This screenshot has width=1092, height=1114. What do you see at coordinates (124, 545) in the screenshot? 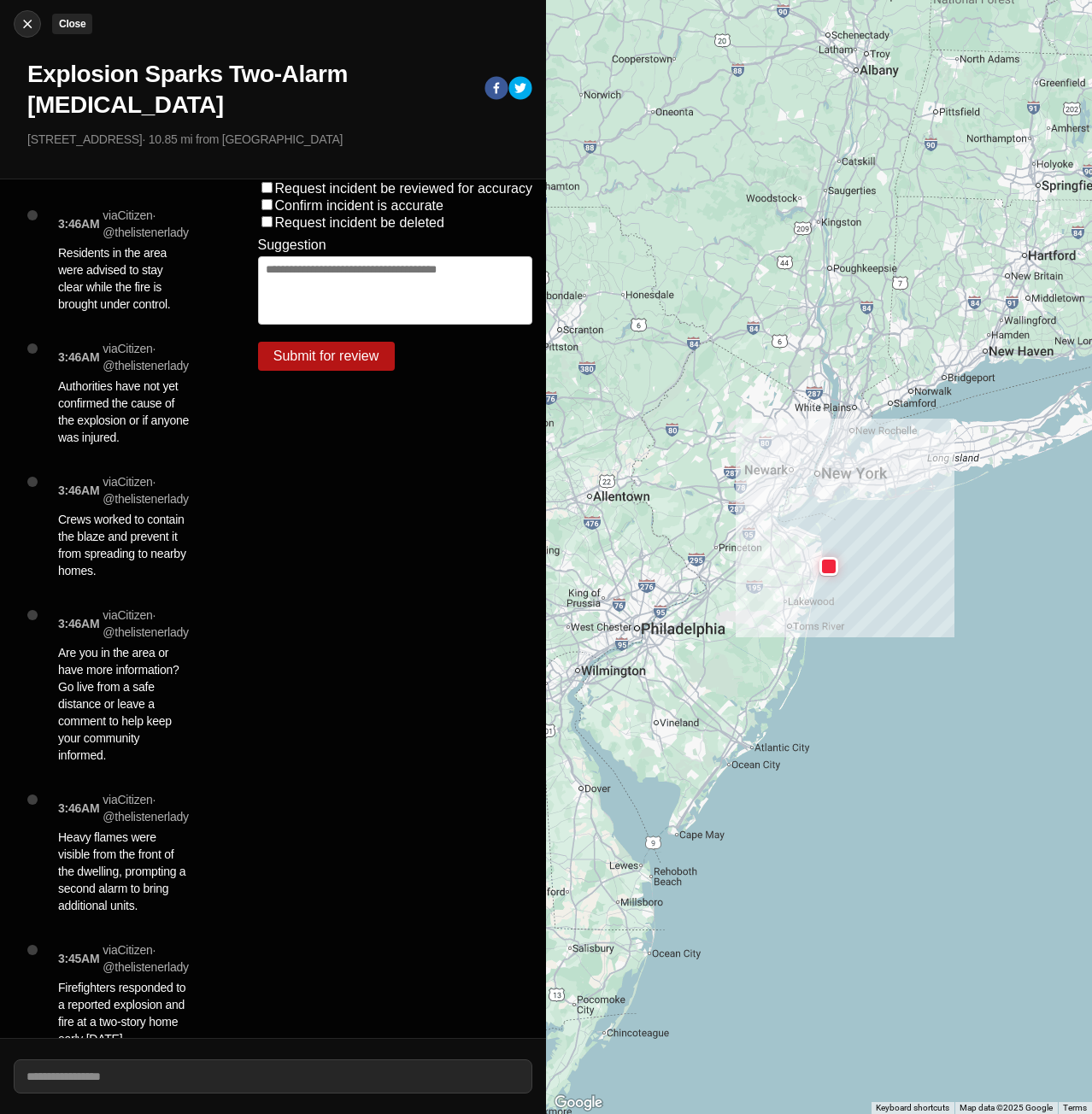
I see `p: Crews worked to contain the blaze and prevent it from spreading to nearby homes.` at bounding box center [124, 545].